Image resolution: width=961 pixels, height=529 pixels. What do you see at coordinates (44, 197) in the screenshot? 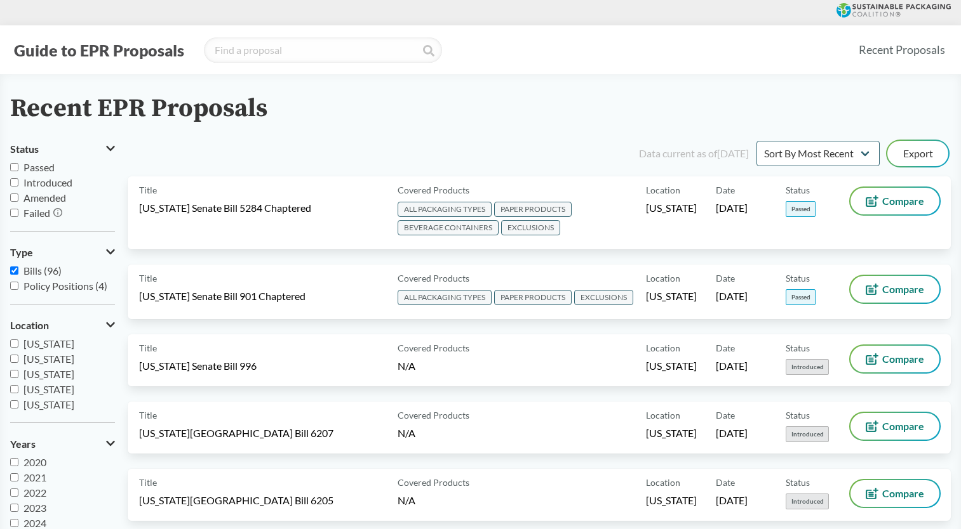
I see `span: Amended` at bounding box center [44, 197].